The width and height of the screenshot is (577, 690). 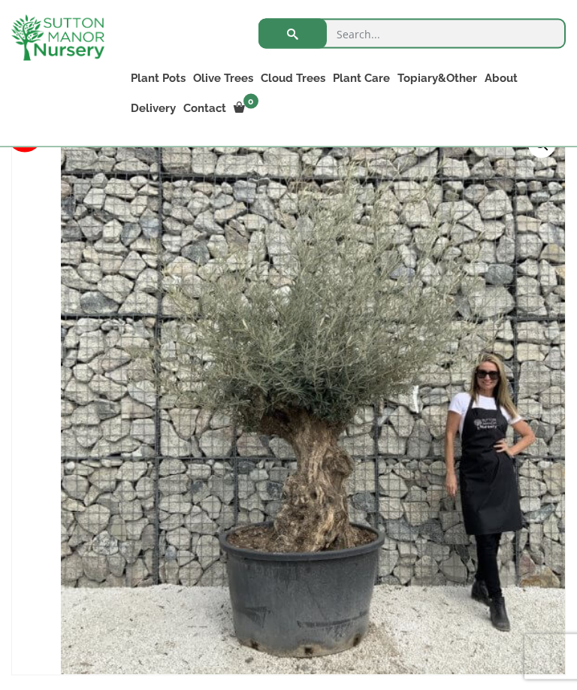 I want to click on a: Olive Trees, so click(x=223, y=78).